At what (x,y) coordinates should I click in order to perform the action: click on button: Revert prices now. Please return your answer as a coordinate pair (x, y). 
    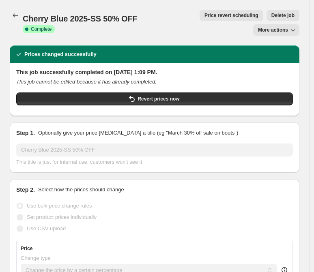
    Looking at the image, I should click on (155, 99).